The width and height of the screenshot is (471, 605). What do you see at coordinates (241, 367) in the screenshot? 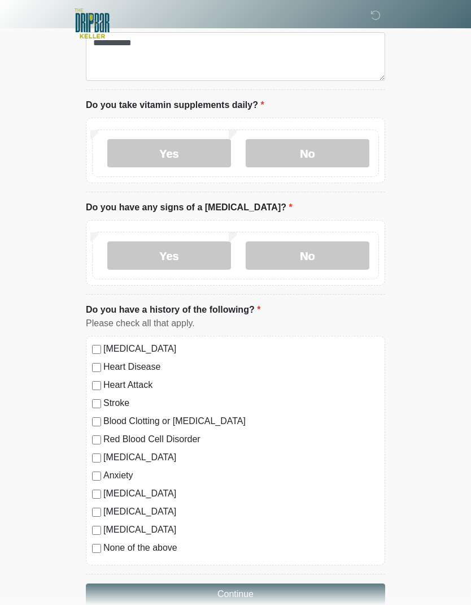
I see `label: Heart Disease` at bounding box center [241, 367].